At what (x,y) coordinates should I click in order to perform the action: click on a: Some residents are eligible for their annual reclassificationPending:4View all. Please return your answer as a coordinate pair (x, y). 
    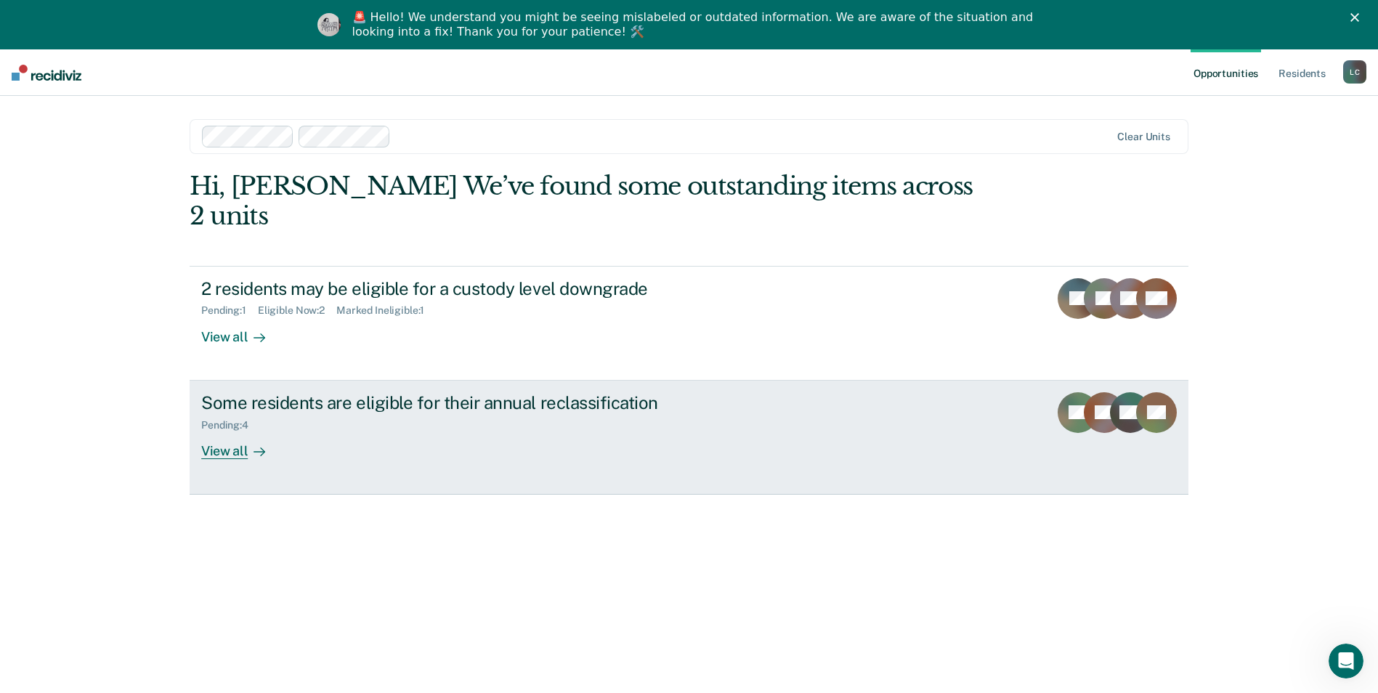
    Looking at the image, I should click on (689, 437).